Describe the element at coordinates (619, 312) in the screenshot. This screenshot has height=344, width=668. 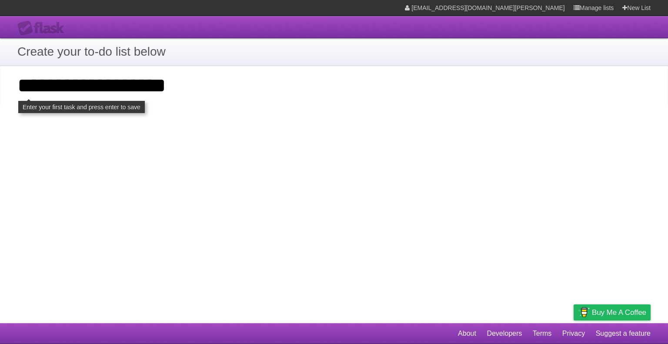
I see `span: Buy me a coffee` at that location.